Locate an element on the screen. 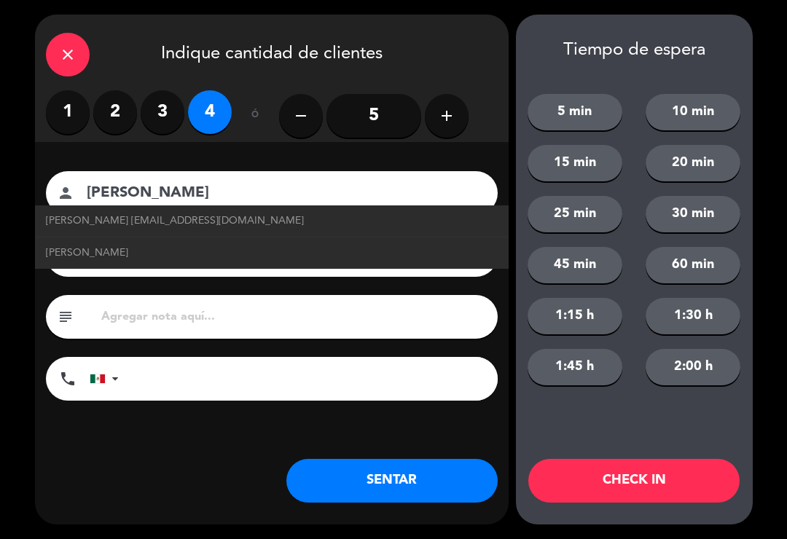 The height and width of the screenshot is (539, 787). button: 5 min is located at coordinates (575, 112).